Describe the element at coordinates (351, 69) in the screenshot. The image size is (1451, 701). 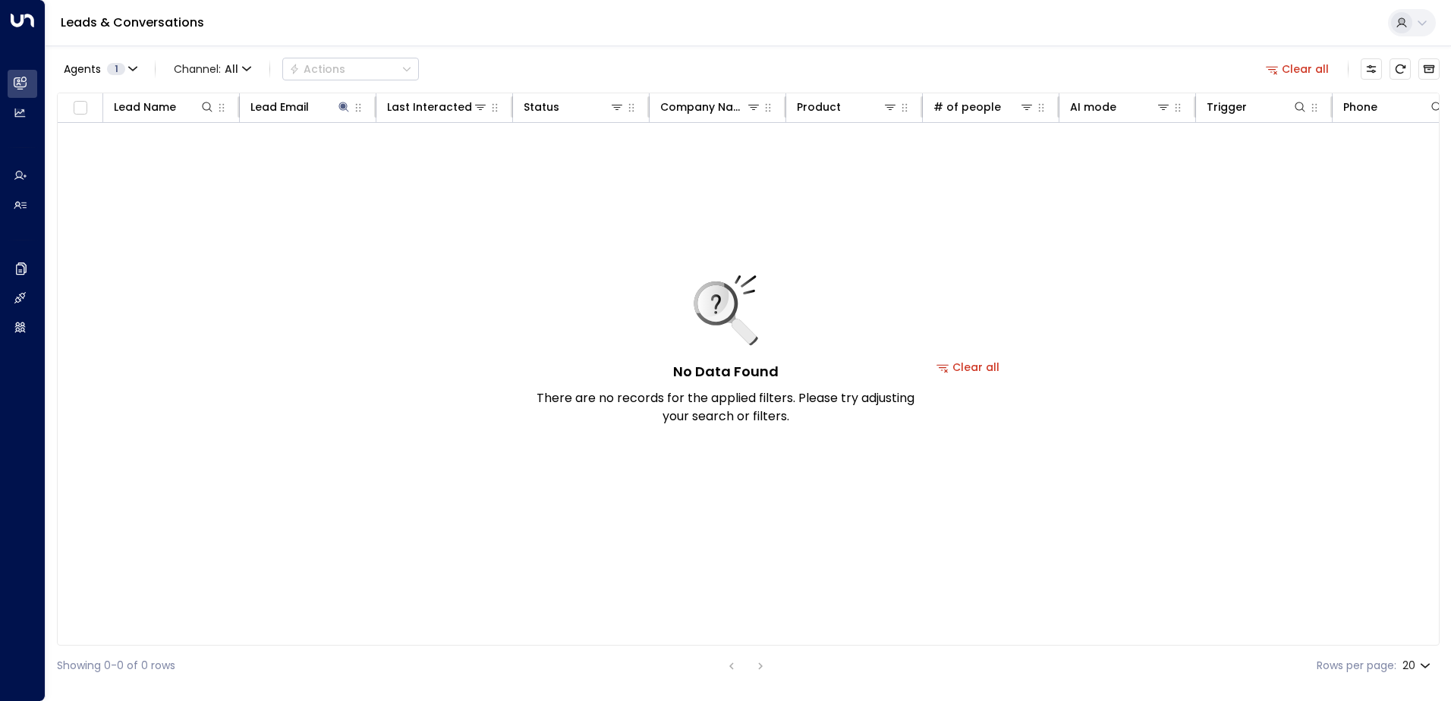
I see `button: Actions` at that location.